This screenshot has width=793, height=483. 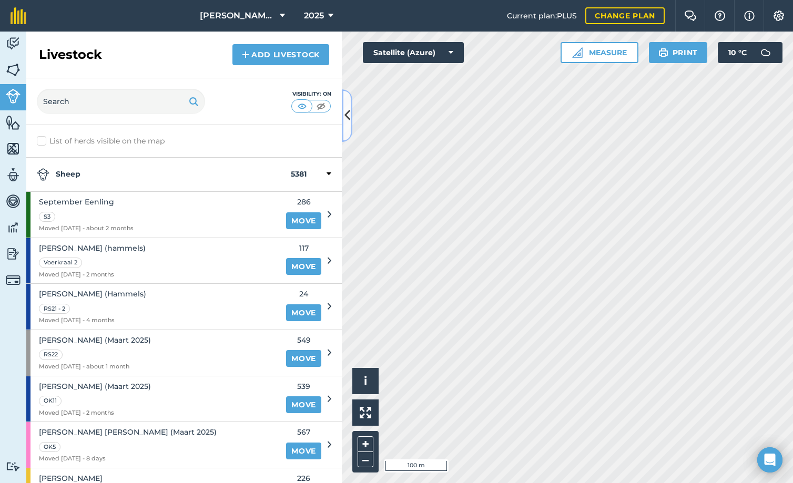 What do you see at coordinates (750, 53) in the screenshot?
I see `button: 10 °C` at bounding box center [750, 53].